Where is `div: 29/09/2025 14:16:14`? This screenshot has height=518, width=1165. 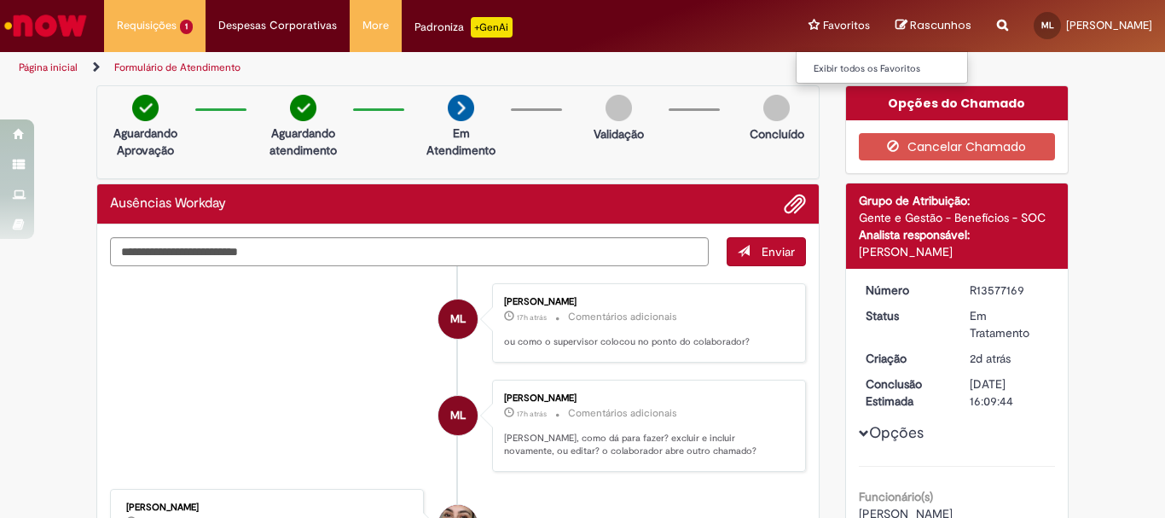
div: 29/09/2025 14:16:14 is located at coordinates (1009, 358).